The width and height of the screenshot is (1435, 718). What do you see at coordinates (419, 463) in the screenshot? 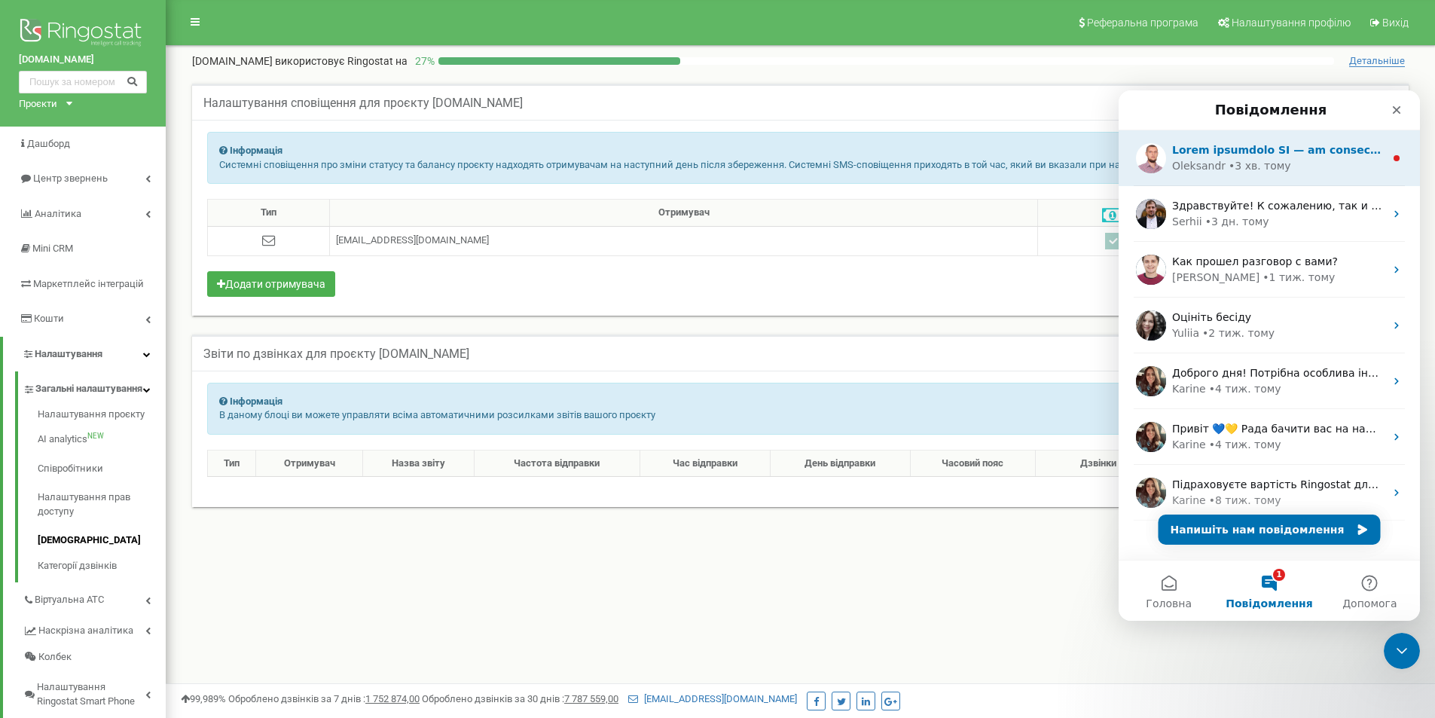
I see `th: Назва звіту` at bounding box center [419, 463].